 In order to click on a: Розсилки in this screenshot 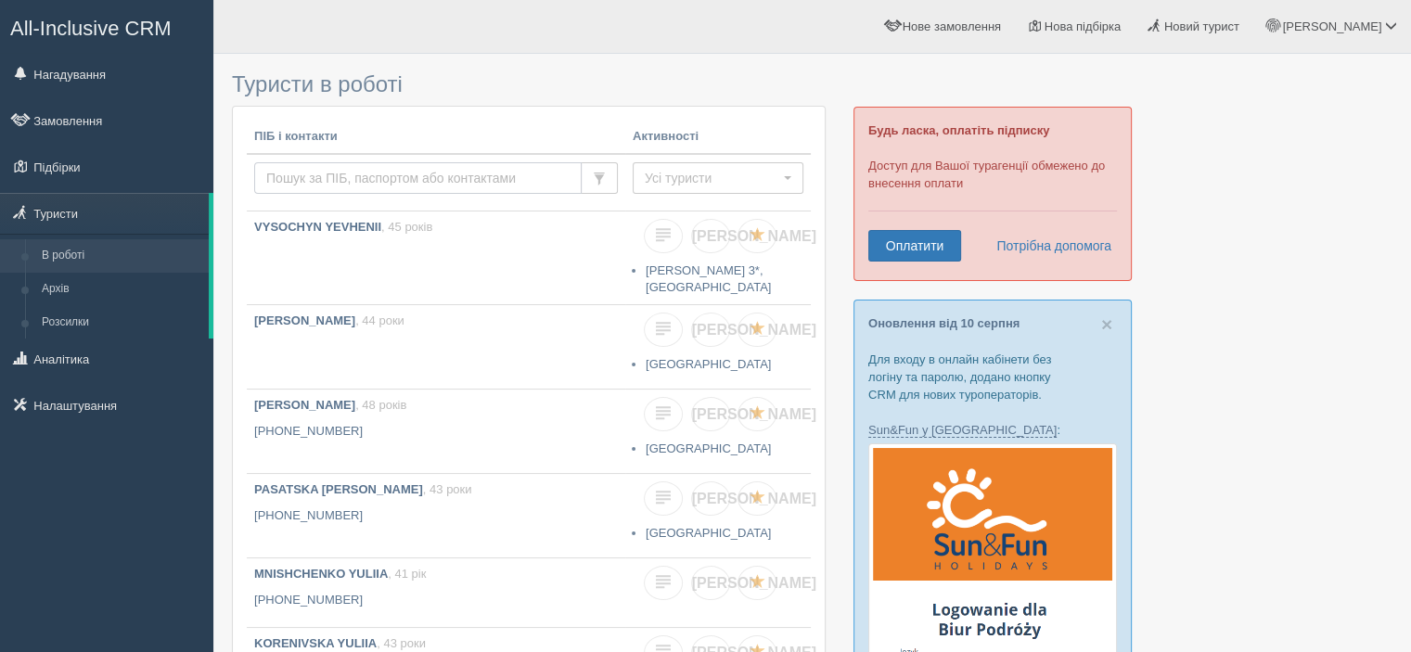, I will do `click(121, 323)`.